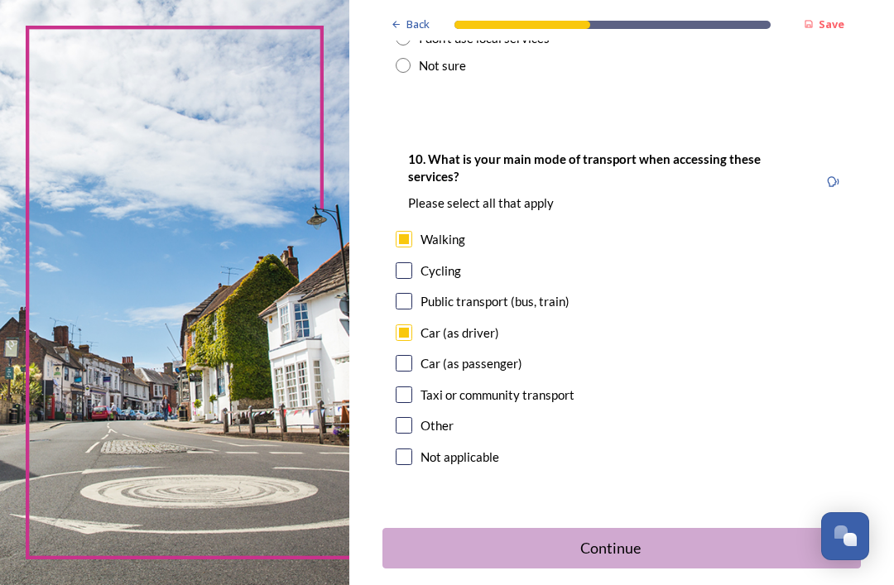 Image resolution: width=894 pixels, height=585 pixels. I want to click on p: Please select all that apply, so click(607, 203).